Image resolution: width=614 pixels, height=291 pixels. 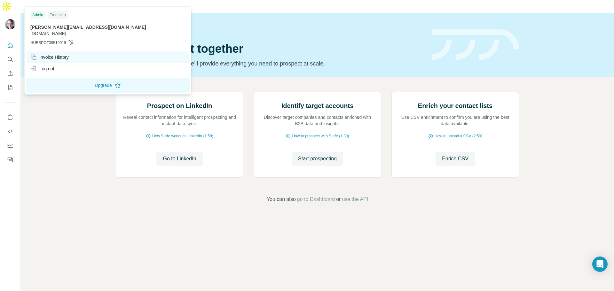 I want to click on div: Invoice History, so click(x=50, y=57).